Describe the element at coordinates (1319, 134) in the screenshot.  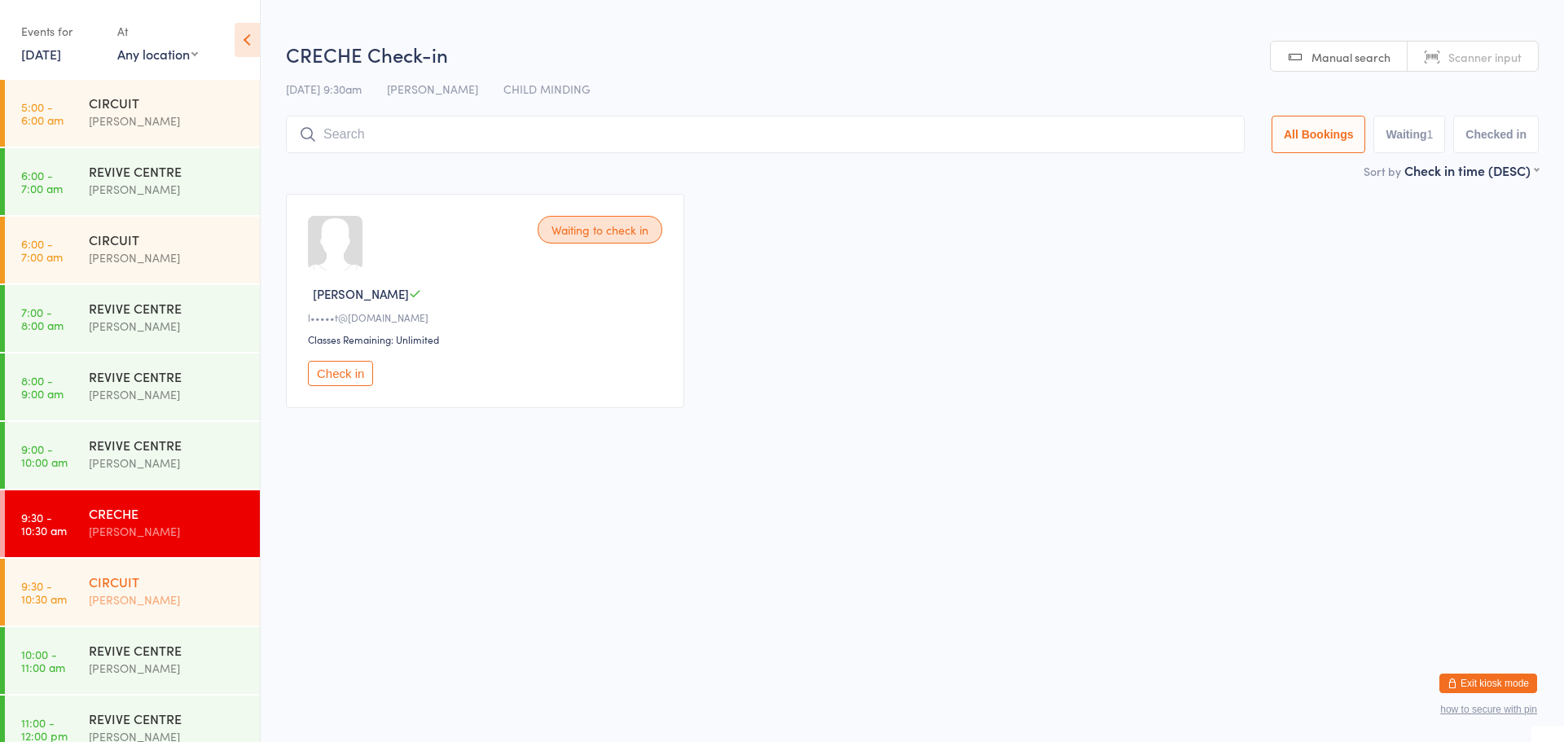
I see `button: All Bookings` at that location.